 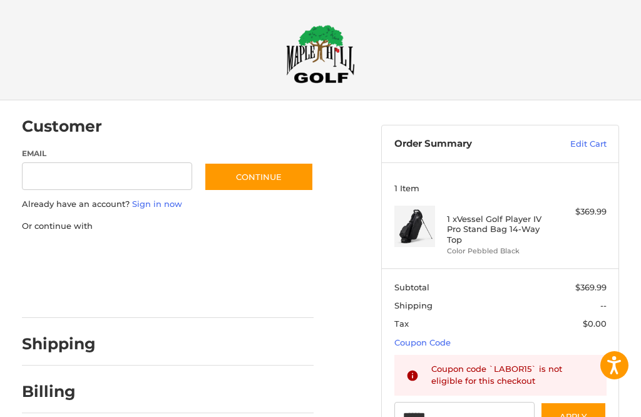 I want to click on a: Sign in now, so click(x=157, y=204).